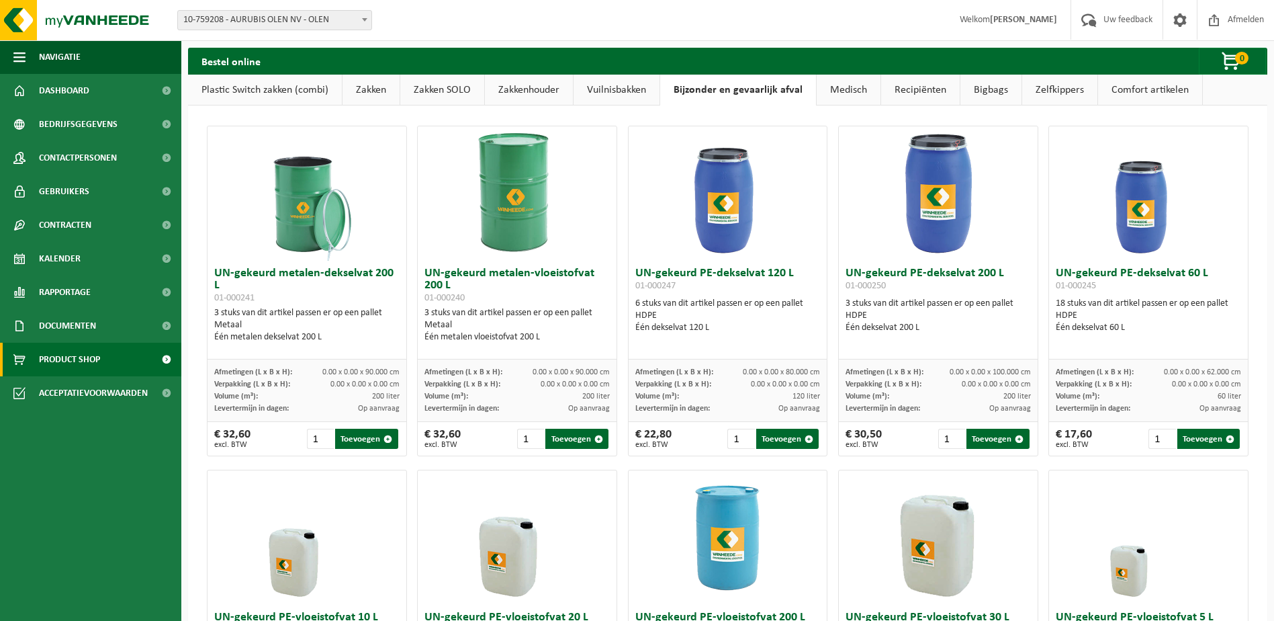 Image resolution: width=1274 pixels, height=621 pixels. Describe the element at coordinates (727, 193) in the screenshot. I see `img: 01-000247` at that location.